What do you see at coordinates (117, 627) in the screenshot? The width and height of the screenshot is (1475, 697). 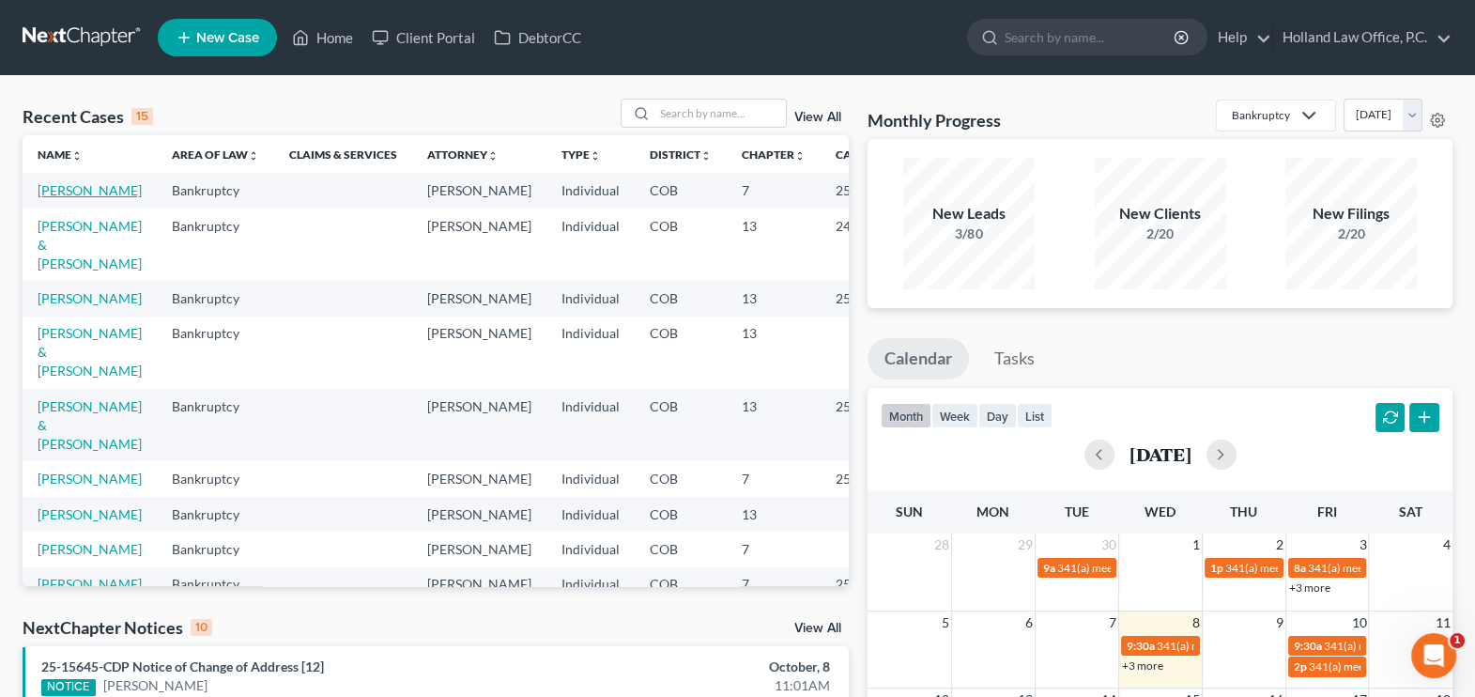 I see `div: NextChapter Notices` at bounding box center [117, 627].